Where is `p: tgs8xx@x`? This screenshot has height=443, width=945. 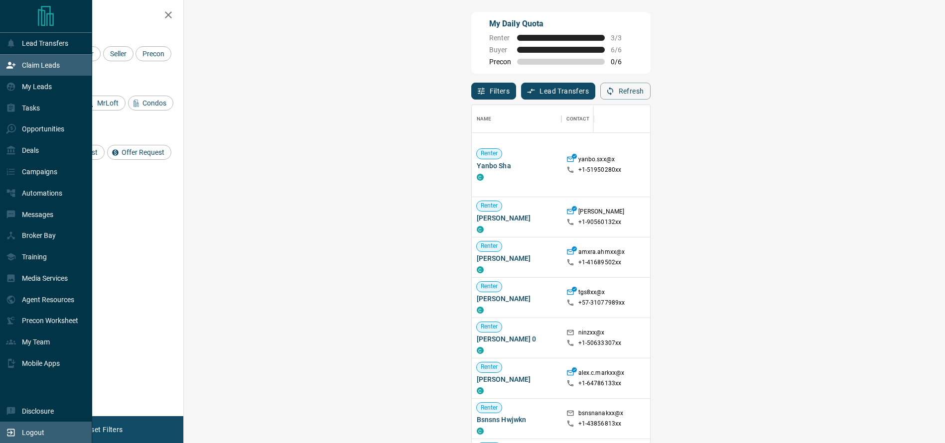 p: tgs8xx@x is located at coordinates (592, 293).